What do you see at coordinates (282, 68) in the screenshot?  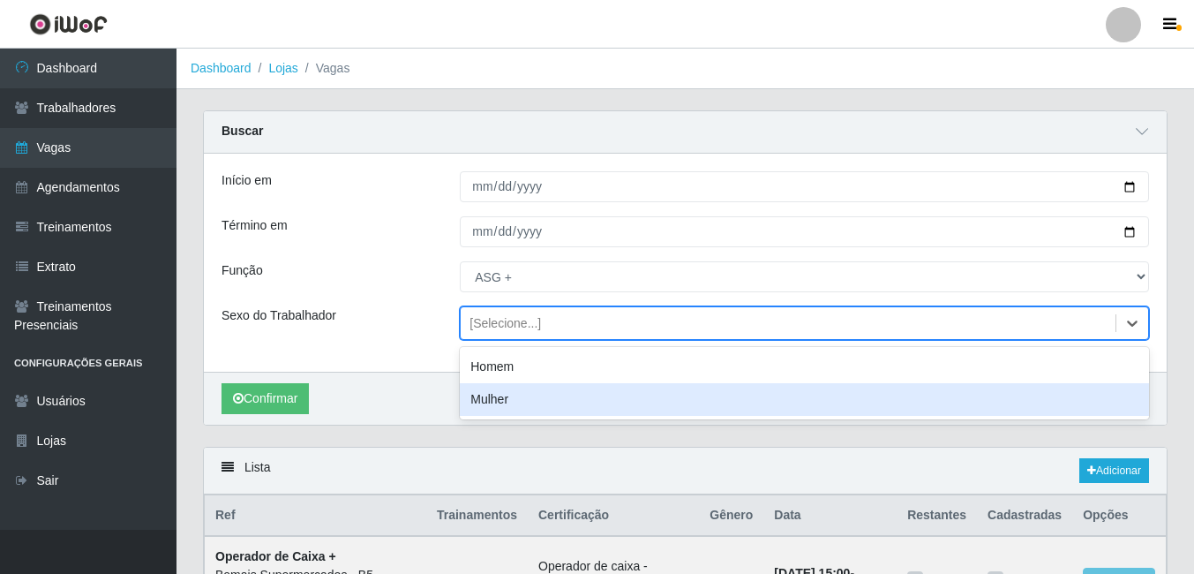 I see `a: Lojas` at bounding box center [282, 68].